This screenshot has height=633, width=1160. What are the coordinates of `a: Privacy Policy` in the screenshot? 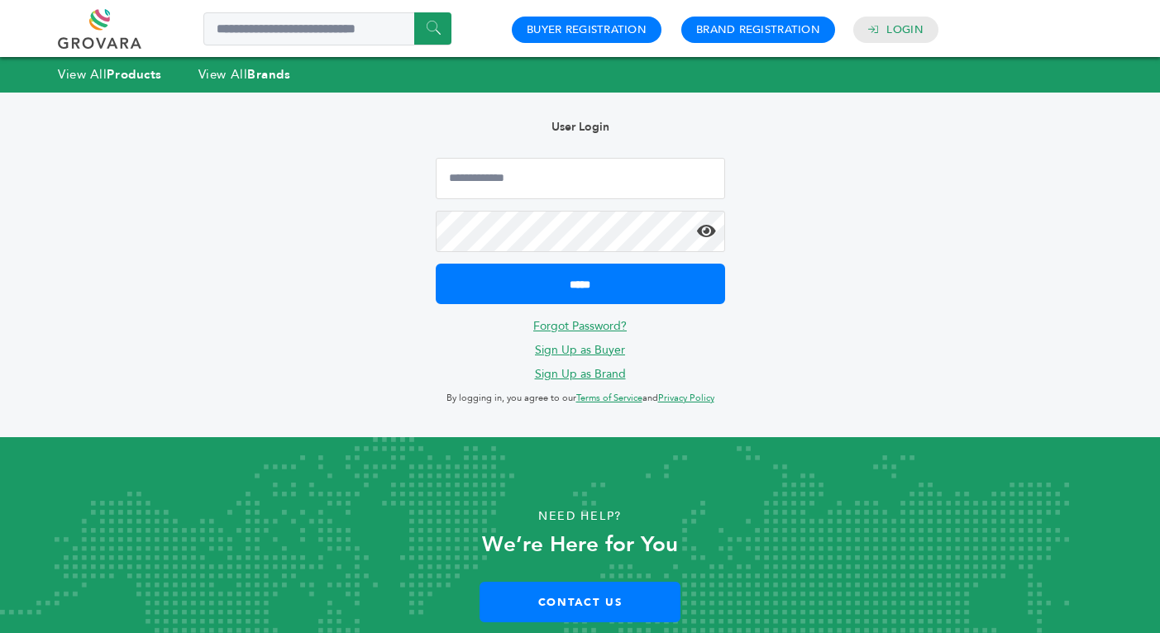 It's located at (686, 398).